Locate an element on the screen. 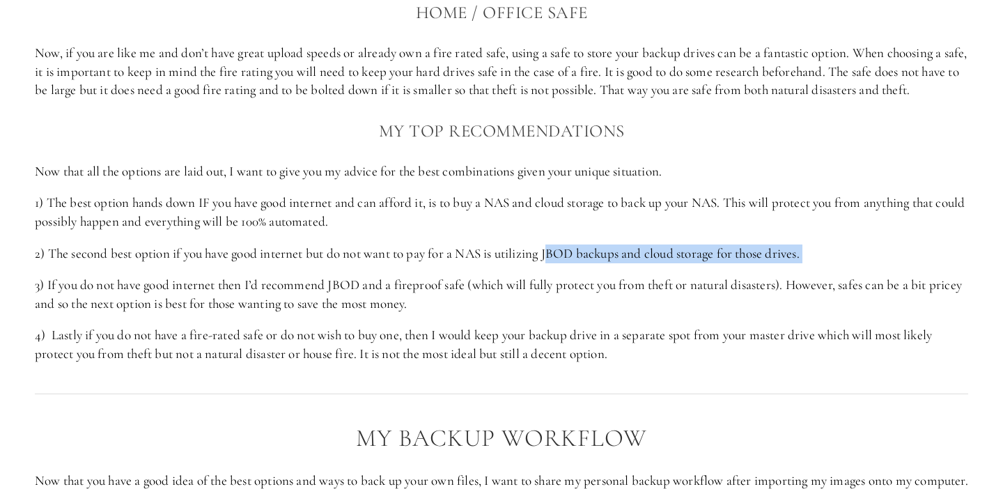 This screenshot has width=1003, height=489. p: 2) The second best option if you have good internet but do not want to pay for a NAS is utilizing... is located at coordinates (501, 253).